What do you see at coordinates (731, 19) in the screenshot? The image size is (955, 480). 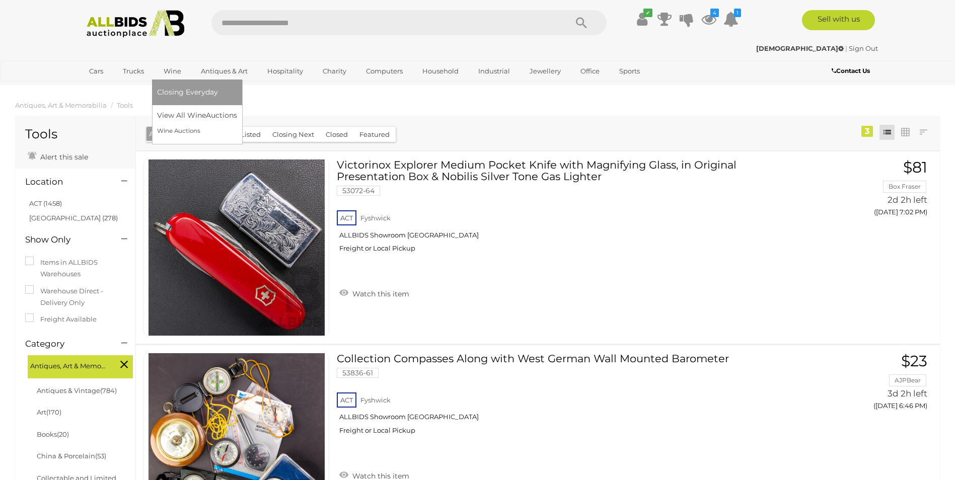 I see `a: 1` at bounding box center [731, 19].